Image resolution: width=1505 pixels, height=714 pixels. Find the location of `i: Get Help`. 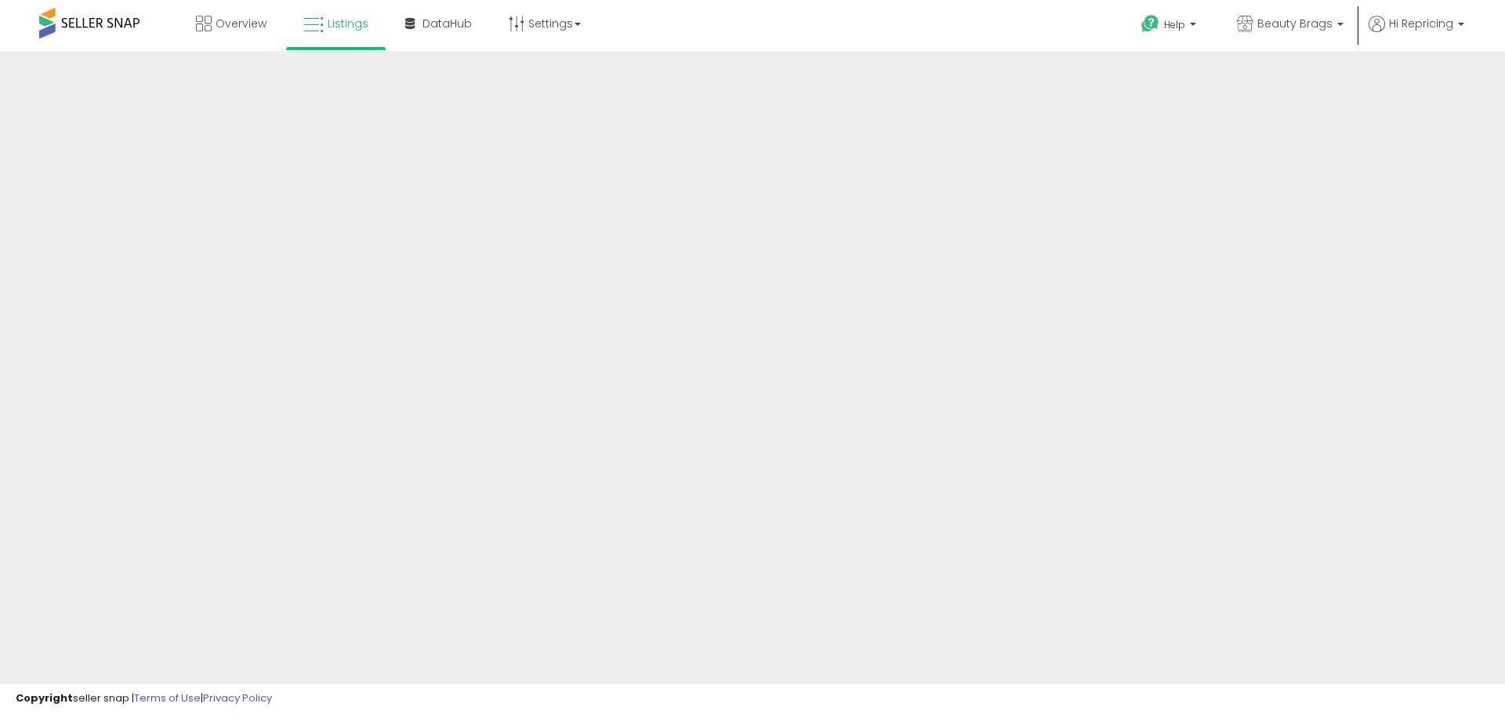

i: Get Help is located at coordinates (1150, 24).